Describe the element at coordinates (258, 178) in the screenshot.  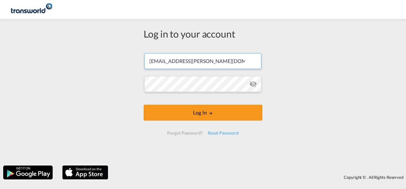
I see `div: Copyright © . All Rights Reserved` at that location.